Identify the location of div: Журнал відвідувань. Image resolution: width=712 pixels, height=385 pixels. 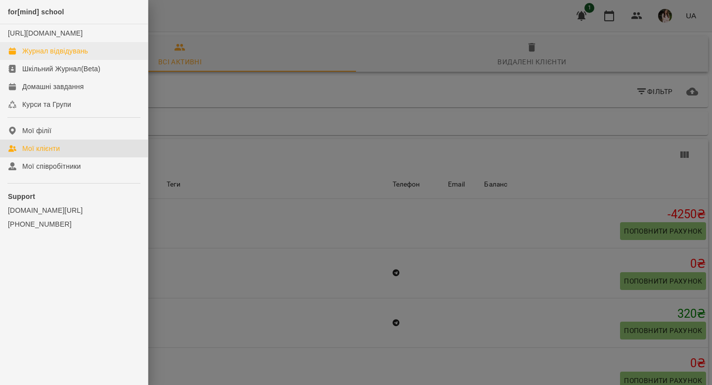
(55, 51).